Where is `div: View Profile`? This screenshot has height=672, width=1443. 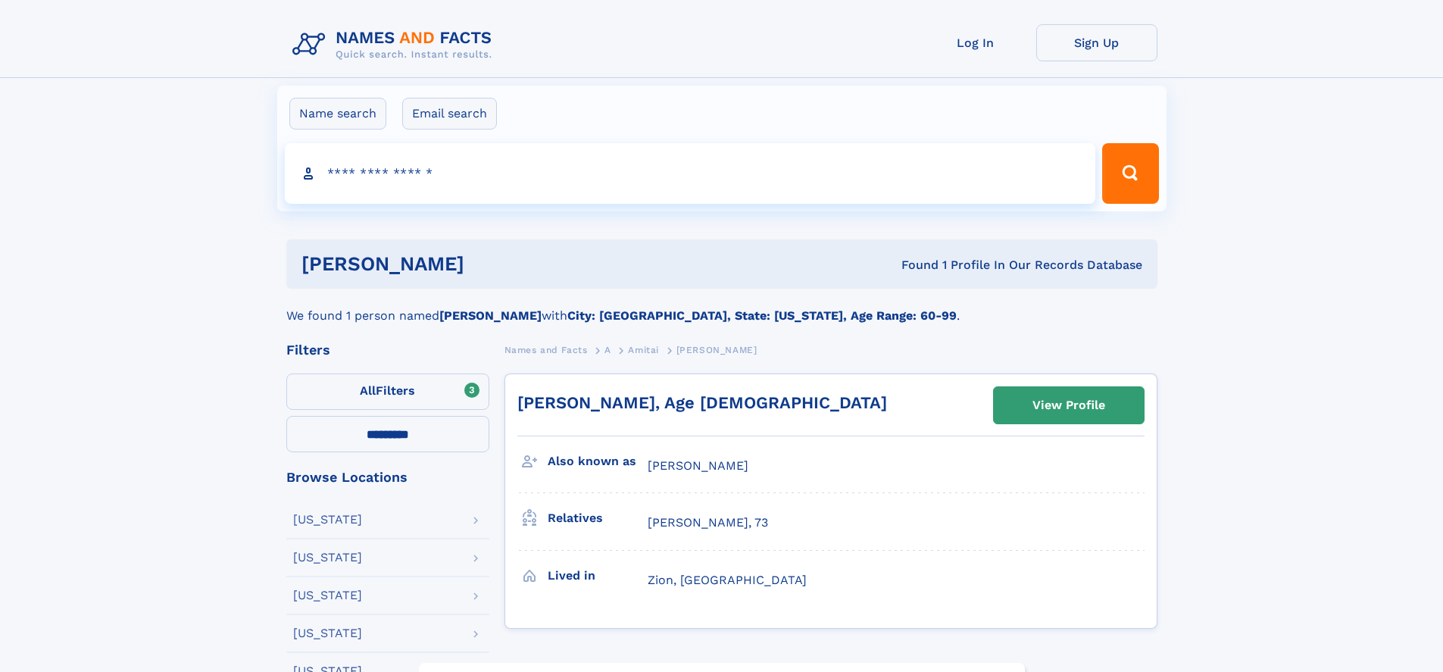
div: View Profile is located at coordinates (1069, 405).